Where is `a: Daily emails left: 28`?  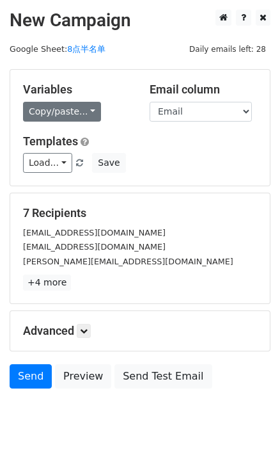 a: Daily emails left: 28 is located at coordinates (228, 49).